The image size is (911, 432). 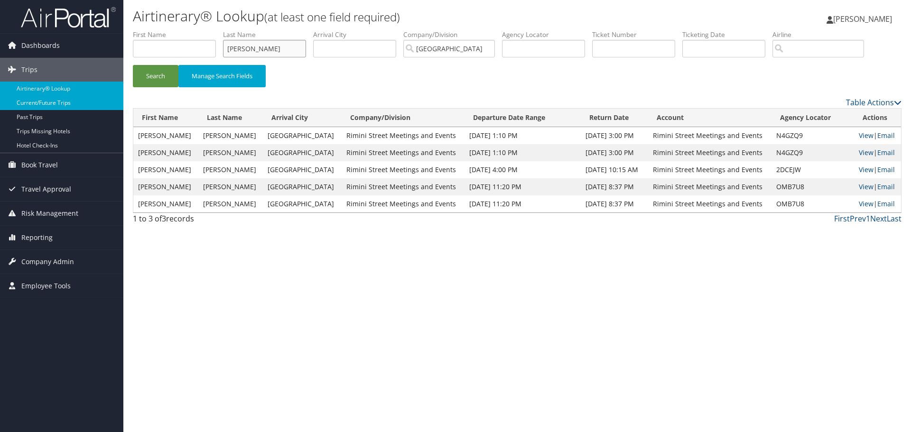 I want to click on th: Return Date: activate to sort column ascending, so click(x=614, y=118).